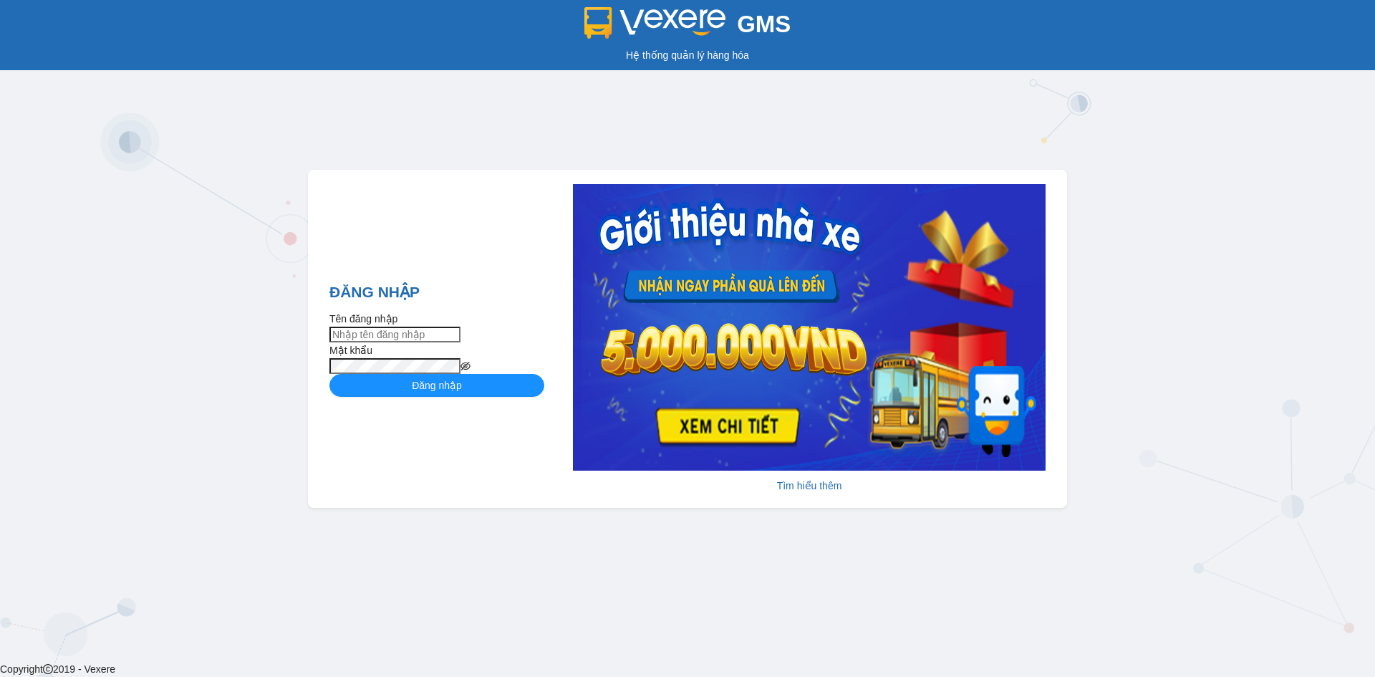 The height and width of the screenshot is (677, 1375). I want to click on label: Tên đăng nhập, so click(366, 280).